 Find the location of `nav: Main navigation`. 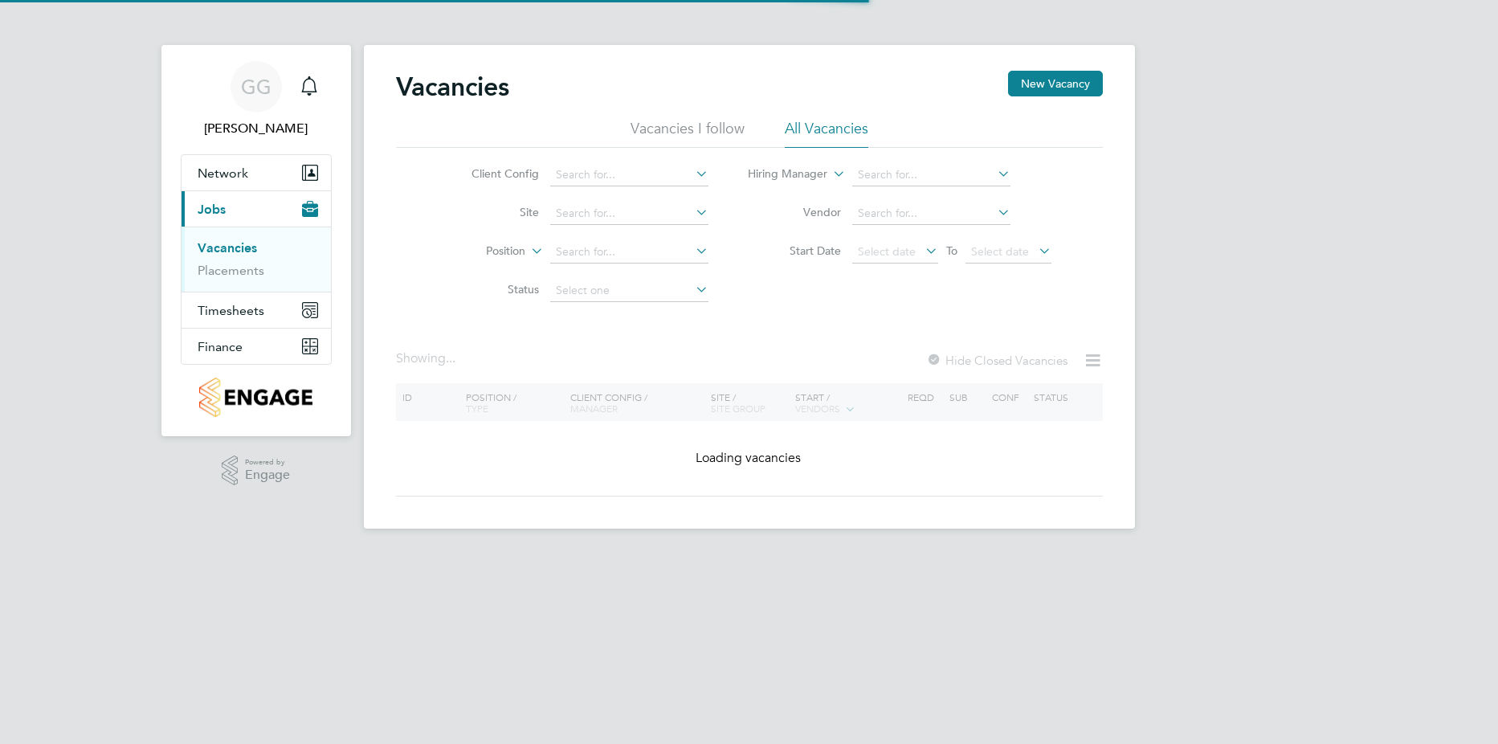

nav: Main navigation is located at coordinates (256, 240).